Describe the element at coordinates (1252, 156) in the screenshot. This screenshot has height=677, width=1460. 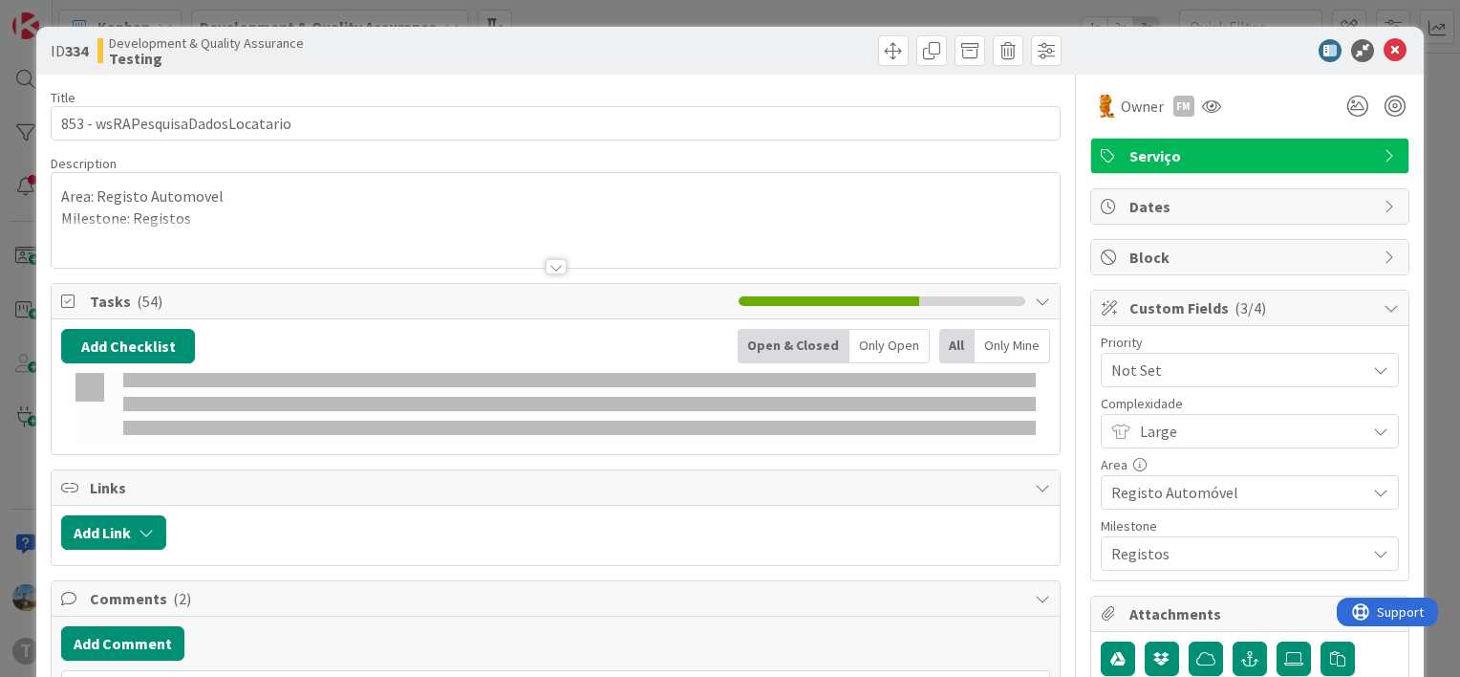
I see `span: Serviço` at that location.